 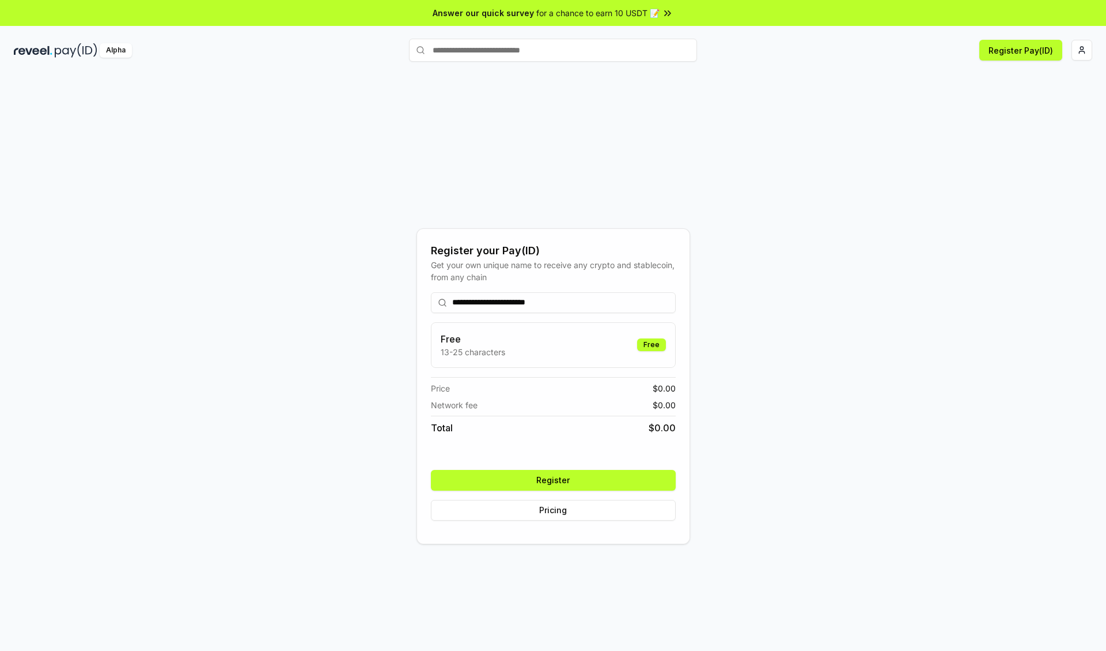 I want to click on div: Register your Pay(ID), so click(x=553, y=251).